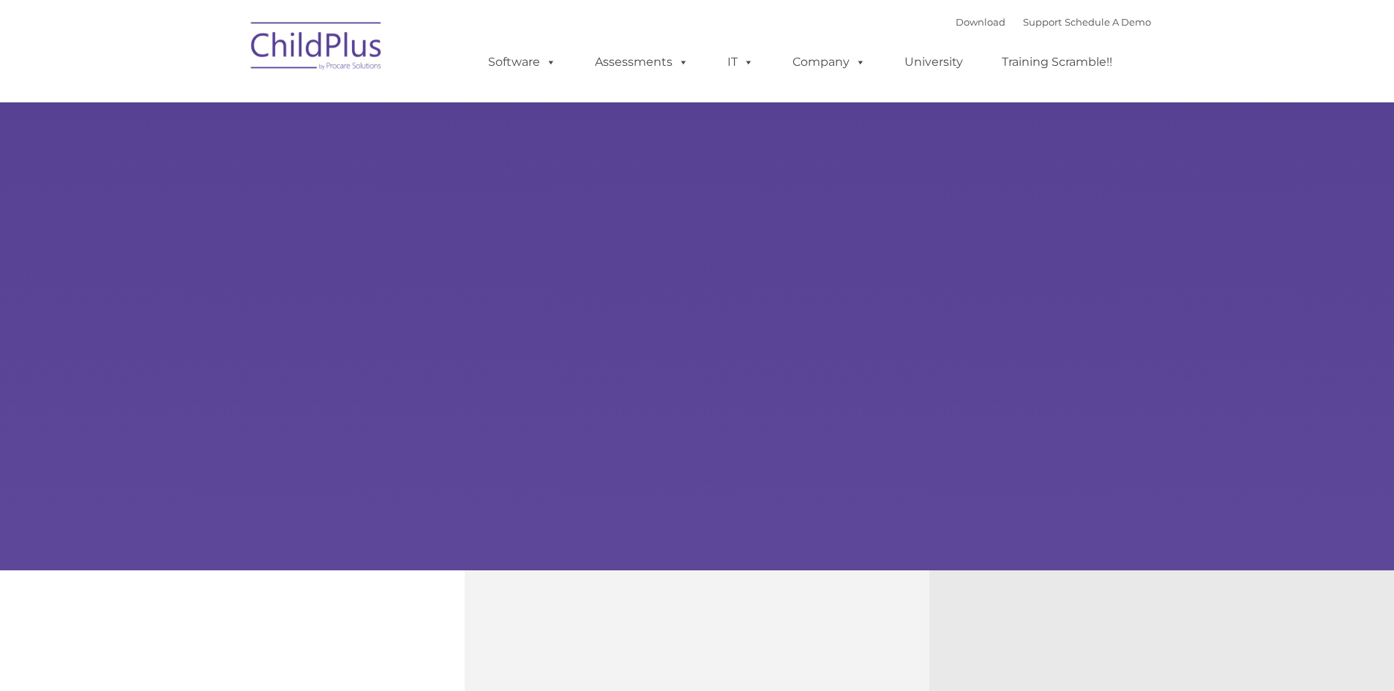  What do you see at coordinates (1108, 22) in the screenshot?
I see `a: Schedule A Demo` at bounding box center [1108, 22].